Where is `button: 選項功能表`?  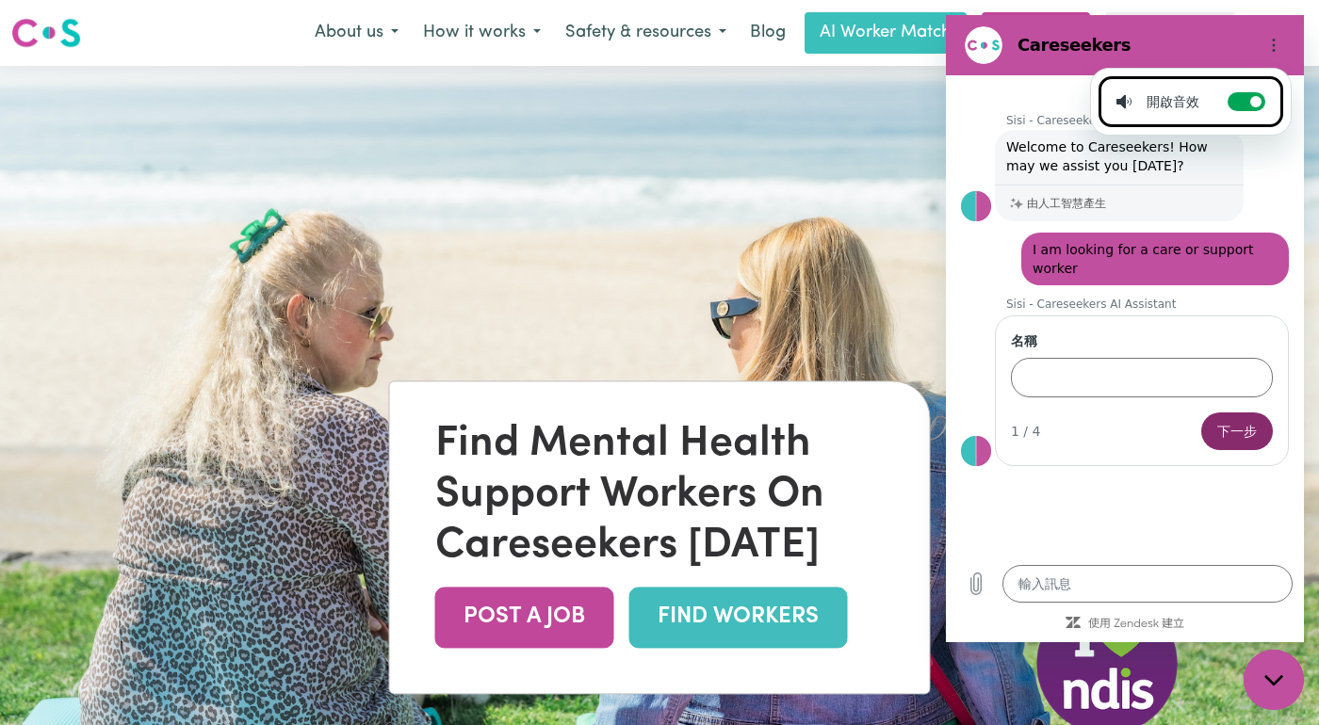
button: 選項功能表 is located at coordinates (328, 30).